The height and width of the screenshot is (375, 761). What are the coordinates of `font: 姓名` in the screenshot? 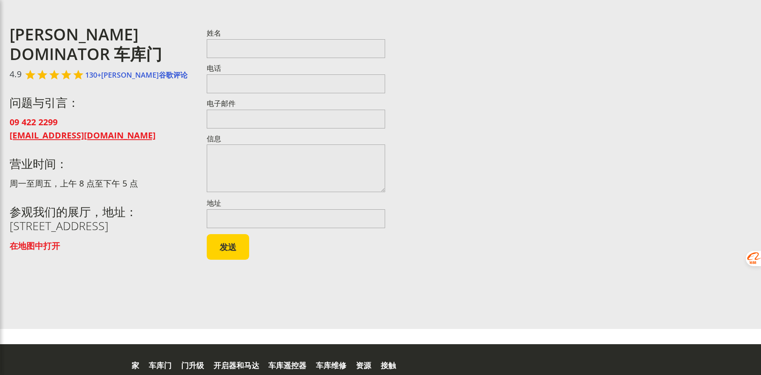 It's located at (214, 33).